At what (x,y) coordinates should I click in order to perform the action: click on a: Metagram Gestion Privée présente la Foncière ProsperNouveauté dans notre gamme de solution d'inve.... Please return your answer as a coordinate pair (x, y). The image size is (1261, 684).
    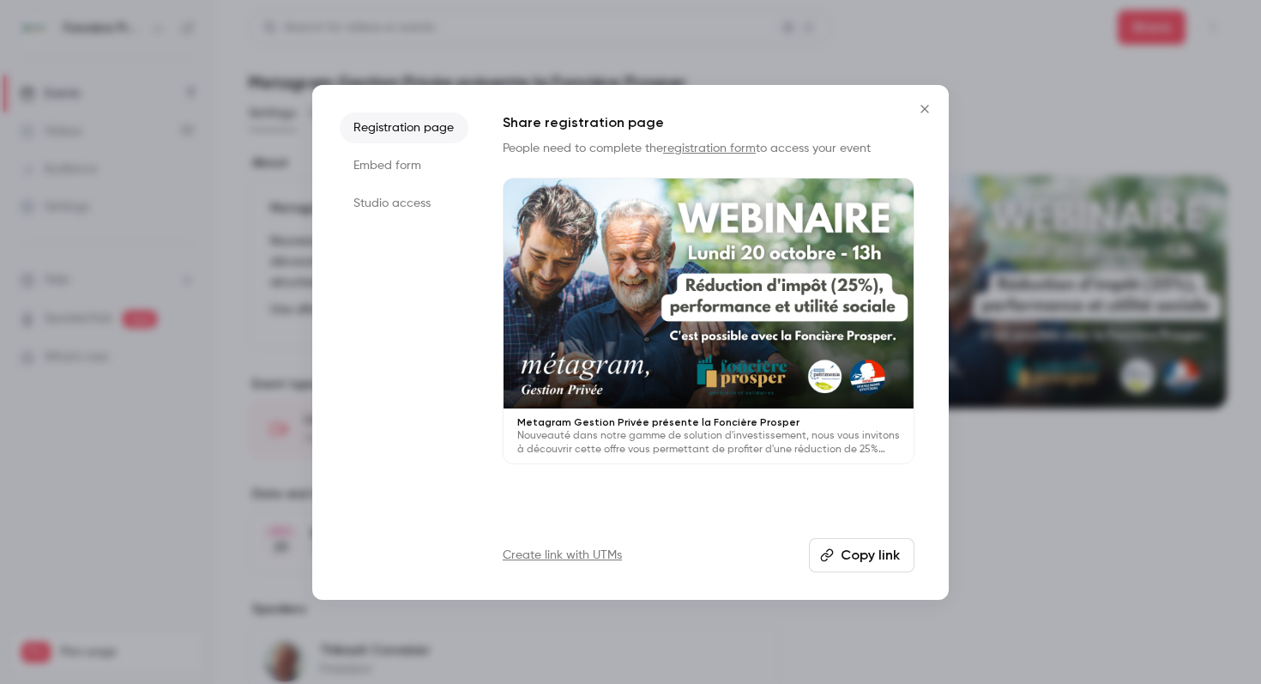
    Looking at the image, I should click on (708, 321).